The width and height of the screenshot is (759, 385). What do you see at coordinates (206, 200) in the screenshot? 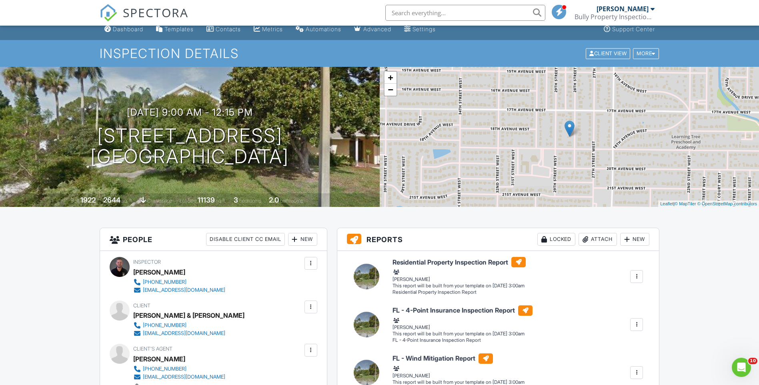
I see `div: 11139` at bounding box center [206, 200].